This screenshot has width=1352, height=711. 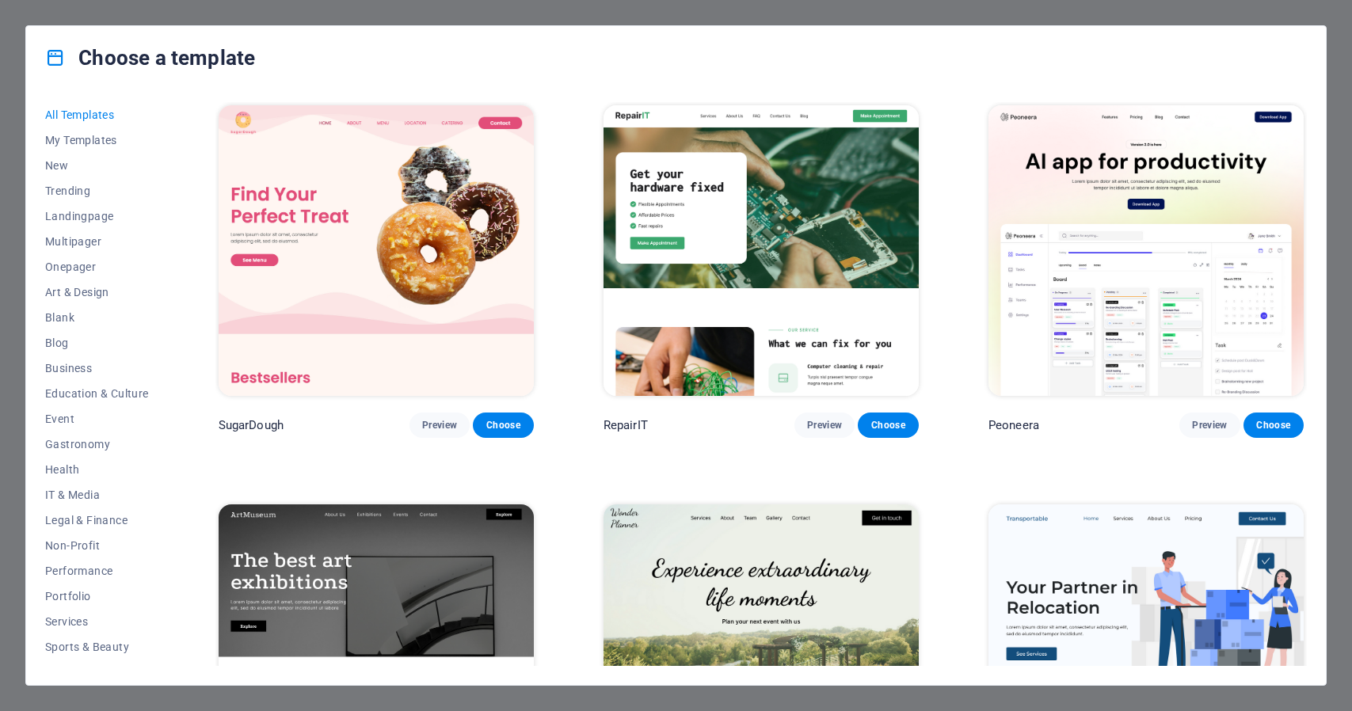 What do you see at coordinates (251, 425) in the screenshot?
I see `p: SugarDough` at bounding box center [251, 425].